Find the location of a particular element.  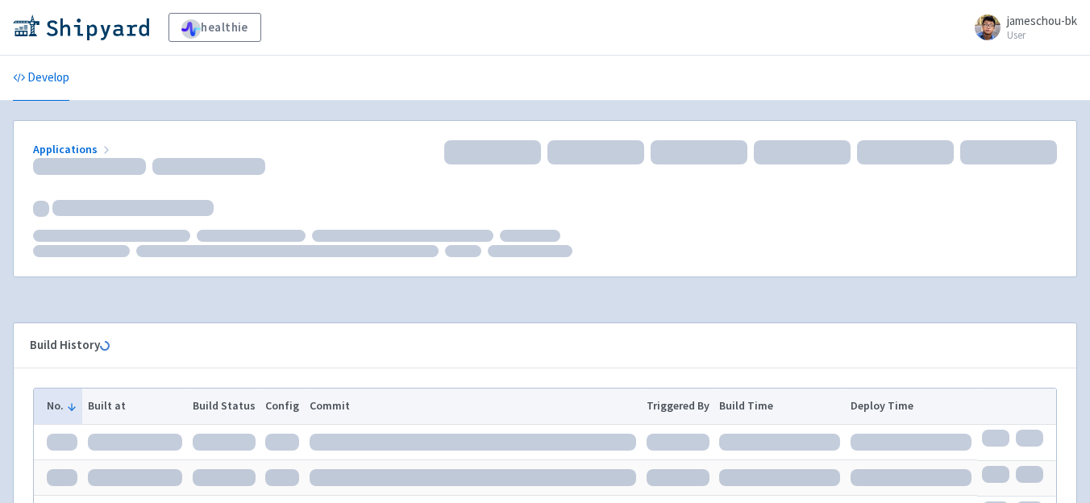

th: Build Status is located at coordinates (223, 406).